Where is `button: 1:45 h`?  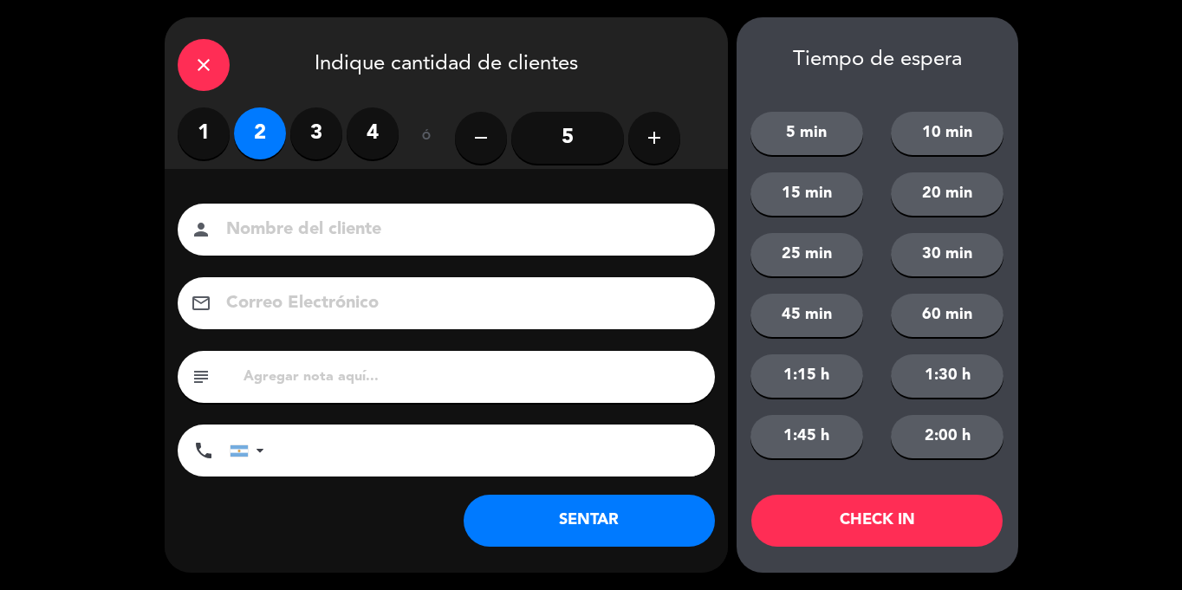 button: 1:45 h is located at coordinates (807, 437).